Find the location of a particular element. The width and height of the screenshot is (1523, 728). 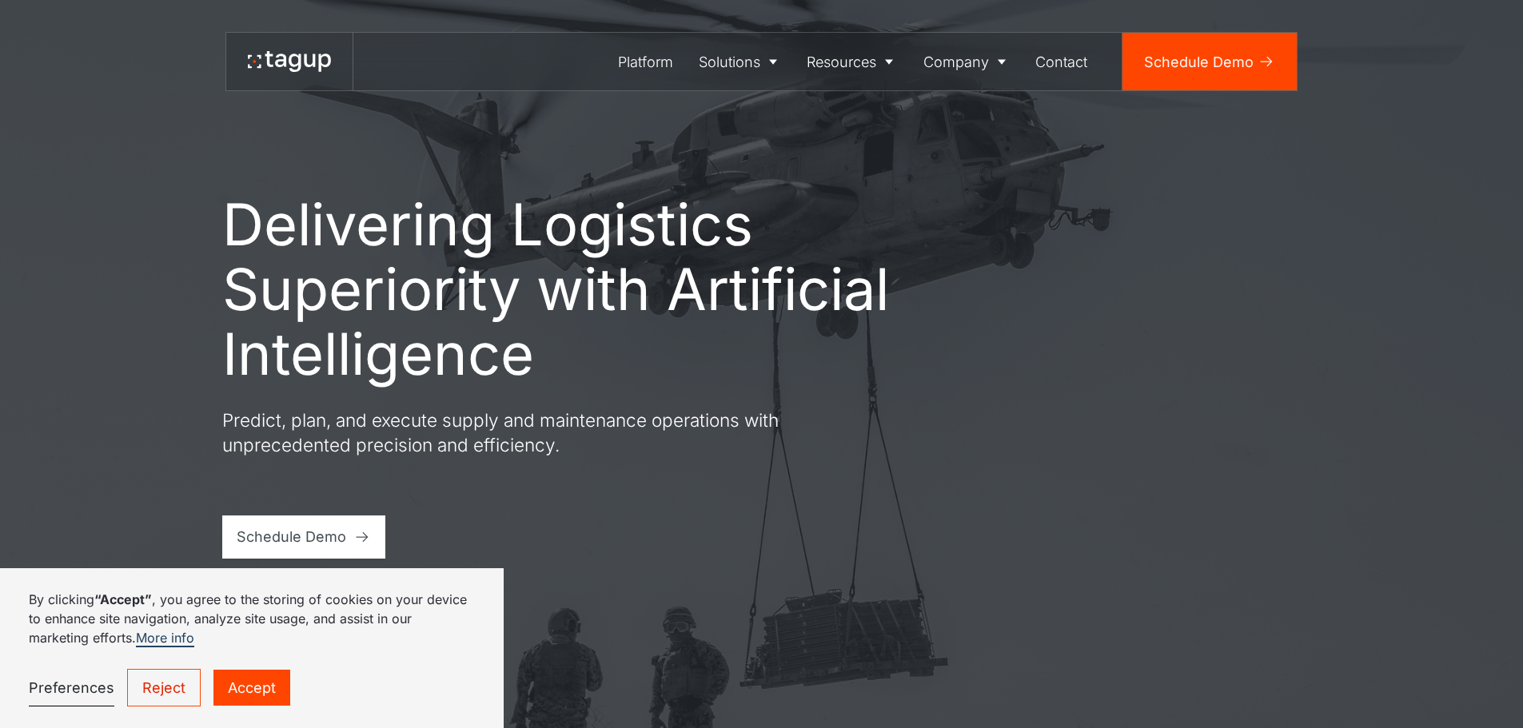

a: Reject is located at coordinates (164, 687).